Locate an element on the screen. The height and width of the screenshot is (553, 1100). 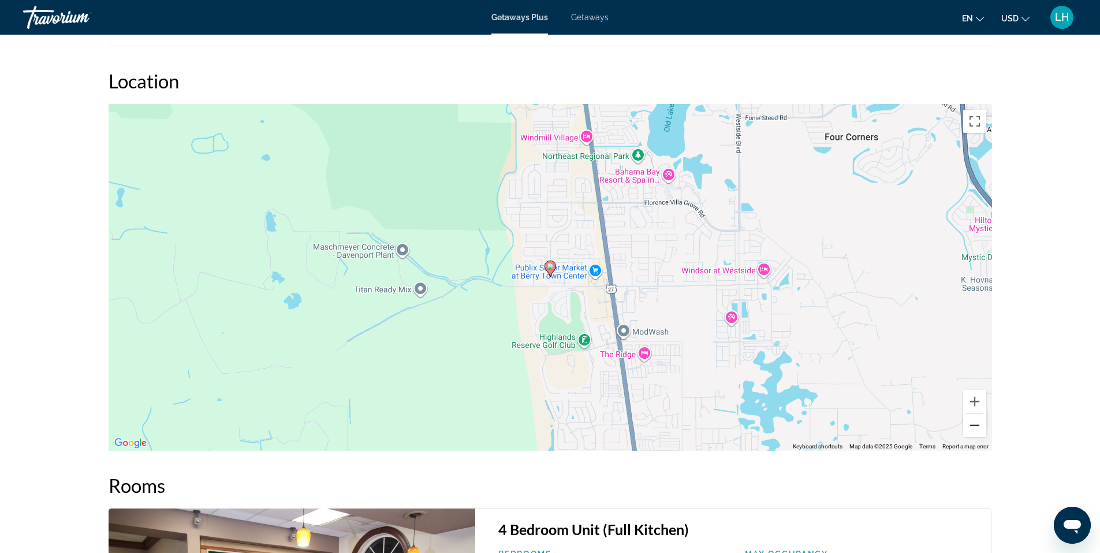
h3: 4 Bedroom Unit (Full Kitchen) is located at coordinates (739, 529).